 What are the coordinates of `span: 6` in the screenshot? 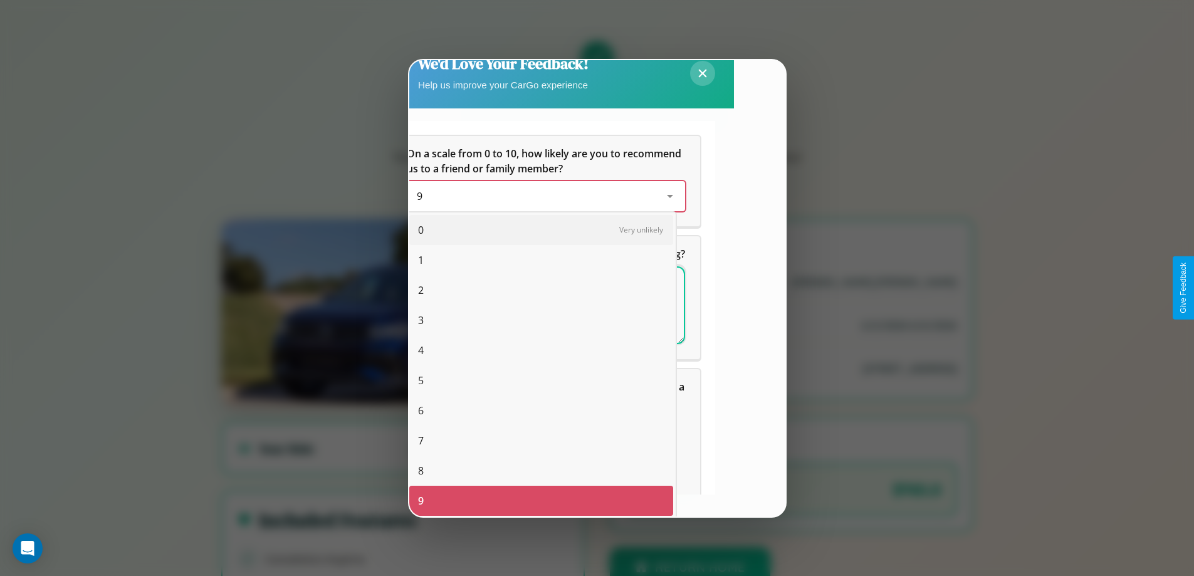 It's located at (420, 410).